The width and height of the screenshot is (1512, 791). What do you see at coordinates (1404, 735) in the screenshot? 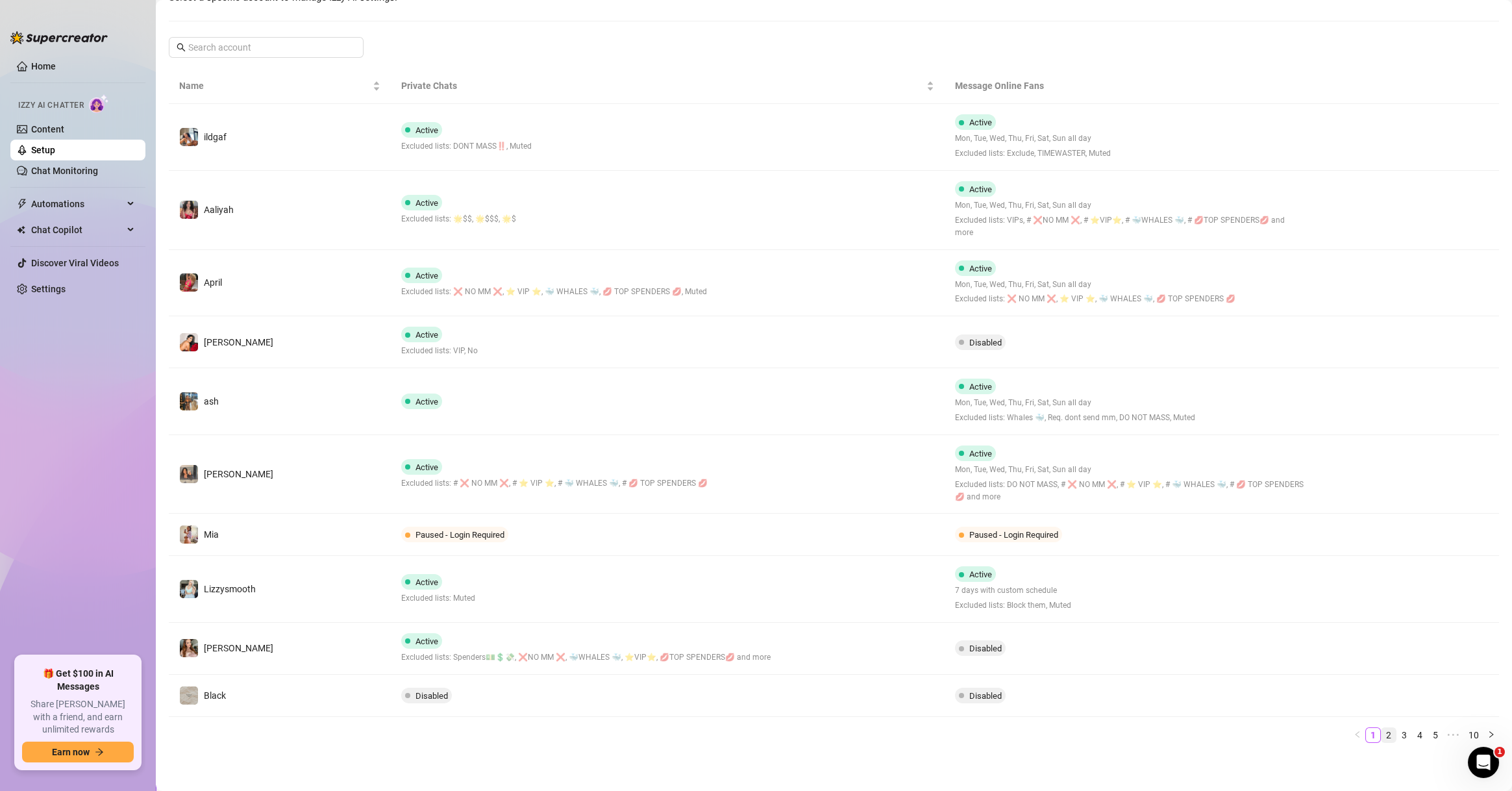
I see `a: 3` at bounding box center [1404, 735].